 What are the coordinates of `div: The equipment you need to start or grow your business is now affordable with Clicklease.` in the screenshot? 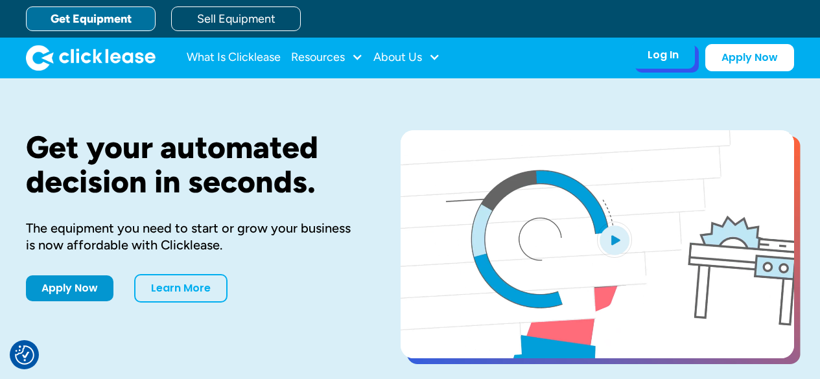 It's located at (193, 237).